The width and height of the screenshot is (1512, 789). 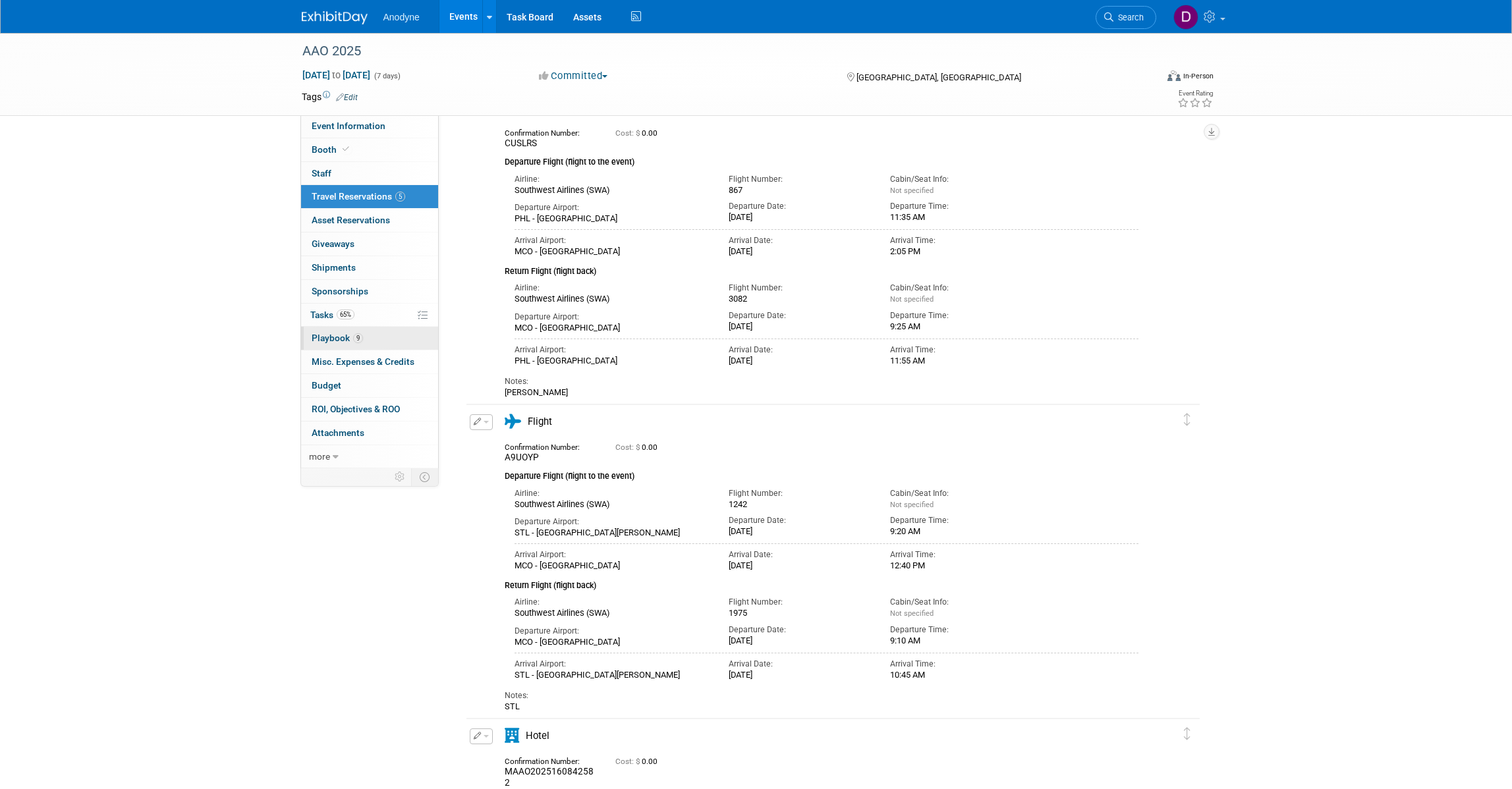 I want to click on i: Click and drag to move item, so click(x=1187, y=734).